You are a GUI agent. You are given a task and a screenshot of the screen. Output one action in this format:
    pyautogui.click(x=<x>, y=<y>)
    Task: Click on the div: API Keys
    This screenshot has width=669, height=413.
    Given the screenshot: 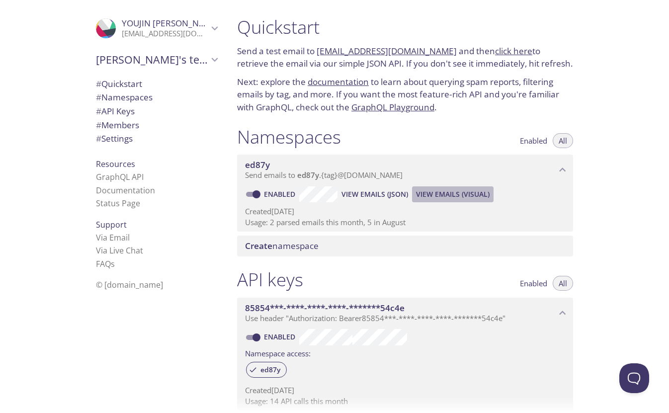 What is the action you would take?
    pyautogui.click(x=156, y=111)
    